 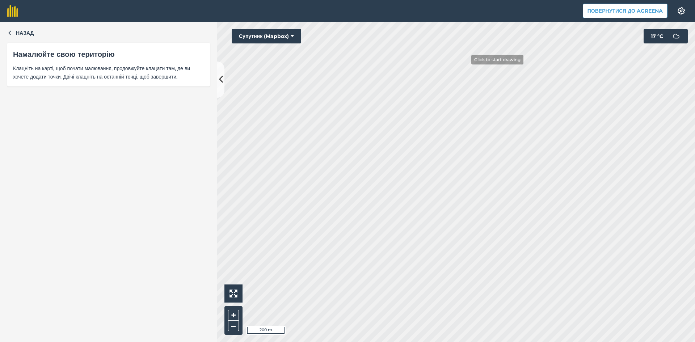 What do you see at coordinates (497, 59) in the screenshot?
I see `div: Click to start drawing` at bounding box center [497, 59].